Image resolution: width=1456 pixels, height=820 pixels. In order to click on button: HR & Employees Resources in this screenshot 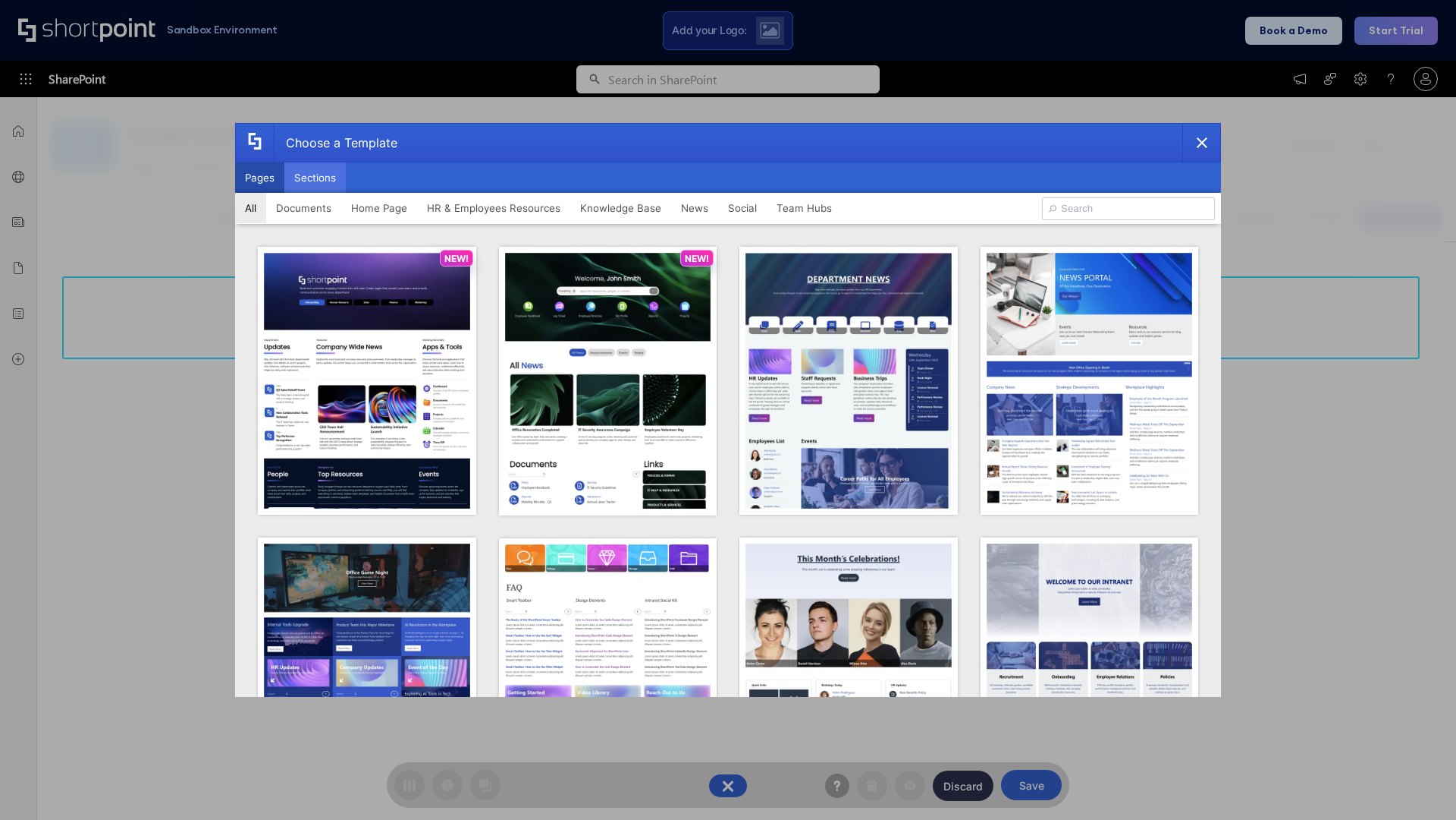, I will do `click(494, 208)`.